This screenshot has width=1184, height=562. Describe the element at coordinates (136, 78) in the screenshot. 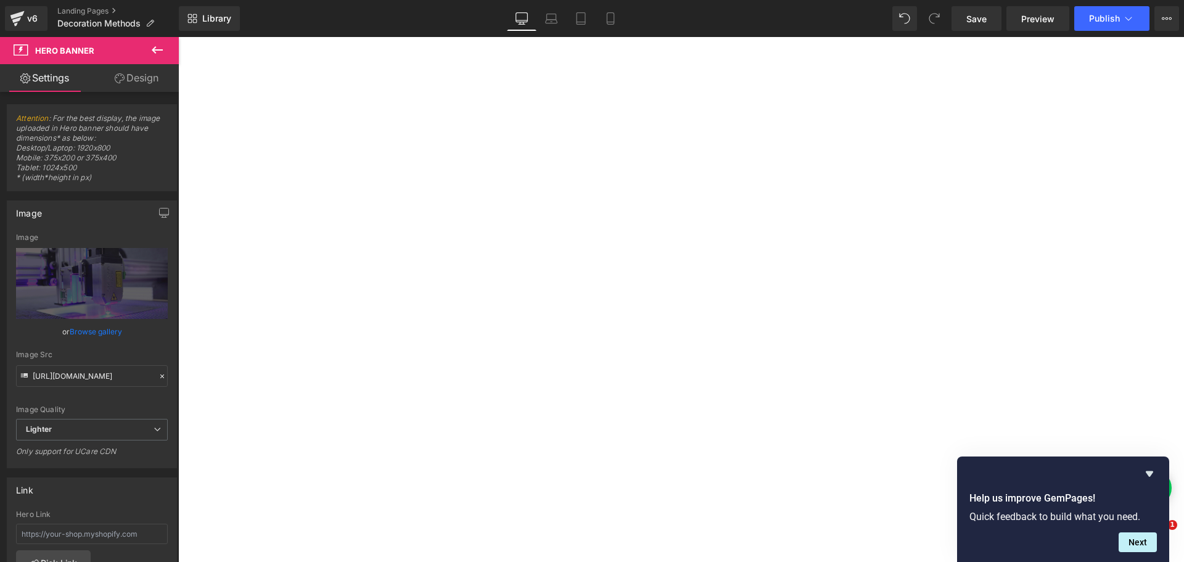

I see `a: Design` at that location.